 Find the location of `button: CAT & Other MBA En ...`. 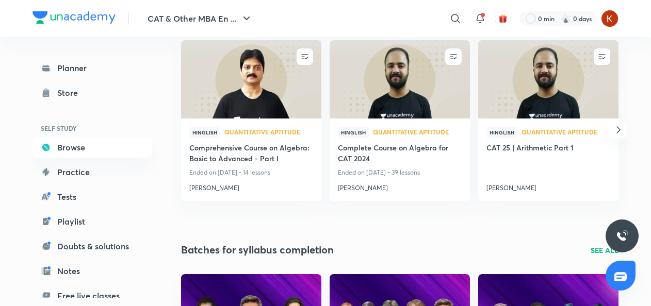

button: CAT & Other MBA En ... is located at coordinates (200, 19).